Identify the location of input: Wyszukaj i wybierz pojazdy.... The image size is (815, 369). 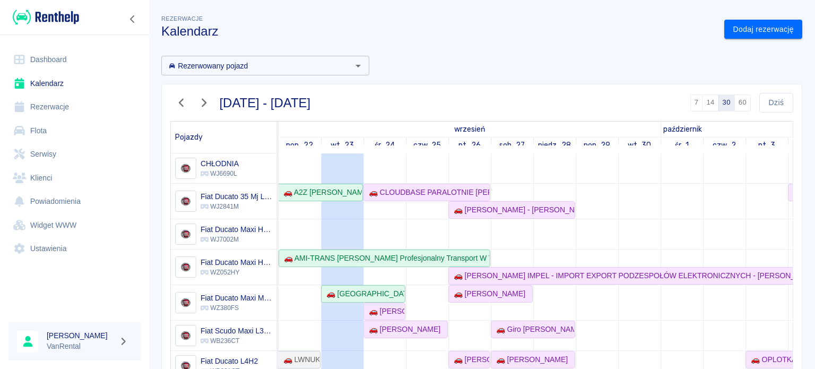
(256, 65).